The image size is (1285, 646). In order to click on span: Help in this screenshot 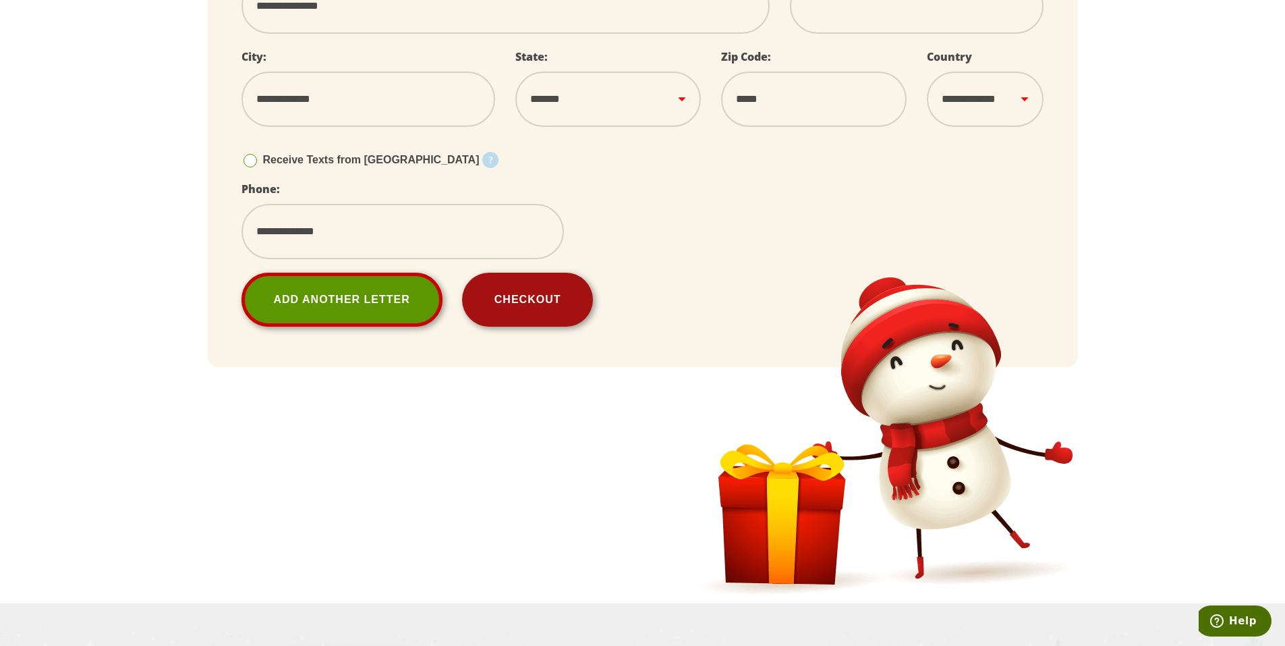, I will do `click(44, 16)`.